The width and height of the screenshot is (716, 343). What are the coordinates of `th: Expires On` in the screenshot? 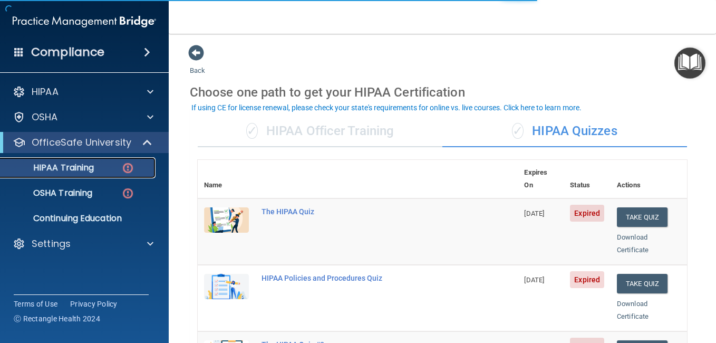 It's located at (541, 179).